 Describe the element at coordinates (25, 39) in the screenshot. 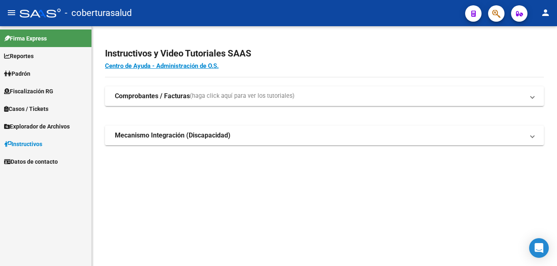

I see `span: Firma Express` at that location.